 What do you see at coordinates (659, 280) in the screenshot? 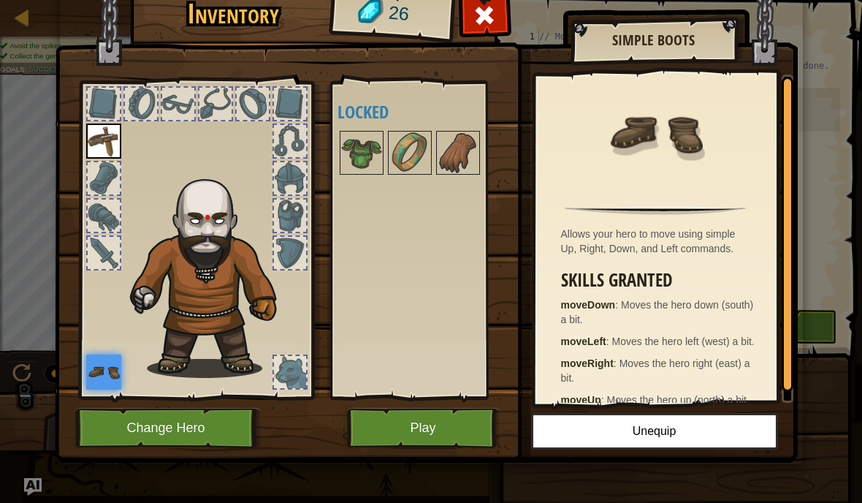
I see `h3: Skills Granted` at bounding box center [659, 280].